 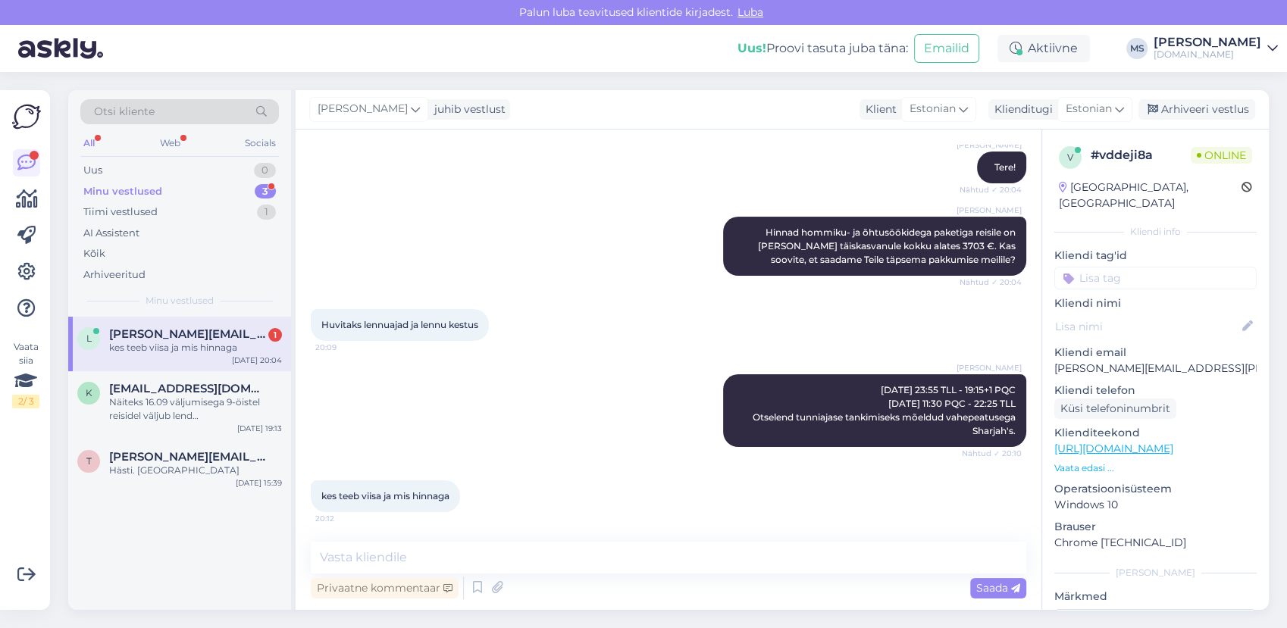 I want to click on input: Lisa nimi, so click(x=1146, y=327).